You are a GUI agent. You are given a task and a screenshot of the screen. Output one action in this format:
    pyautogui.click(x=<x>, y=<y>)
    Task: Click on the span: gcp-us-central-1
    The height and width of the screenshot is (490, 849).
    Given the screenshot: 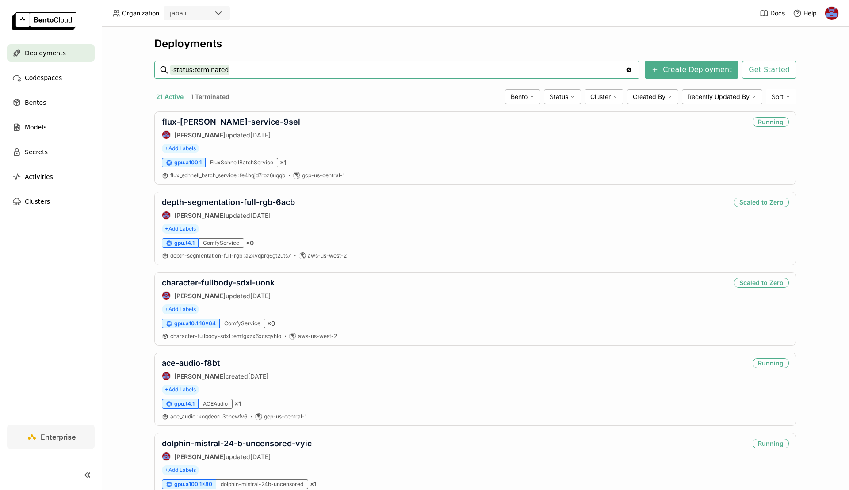 What is the action you would take?
    pyautogui.click(x=285, y=417)
    